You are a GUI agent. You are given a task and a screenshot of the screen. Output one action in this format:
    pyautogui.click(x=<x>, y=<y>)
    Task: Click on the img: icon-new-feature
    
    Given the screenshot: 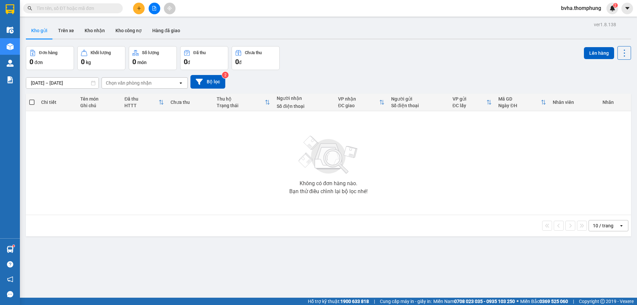 What is the action you would take?
    pyautogui.click(x=612, y=8)
    